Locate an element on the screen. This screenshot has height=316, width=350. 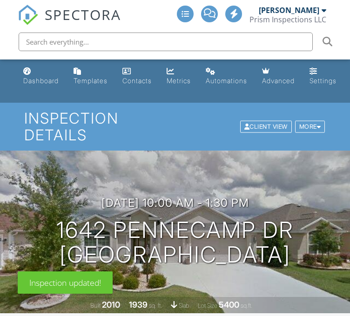
input: Search everything... is located at coordinates (165, 42).